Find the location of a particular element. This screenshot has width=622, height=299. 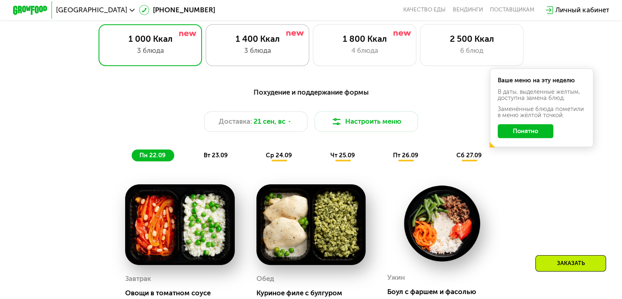

div: В даты, выделенные желтым, доступна замена блюд. is located at coordinates (542, 95).